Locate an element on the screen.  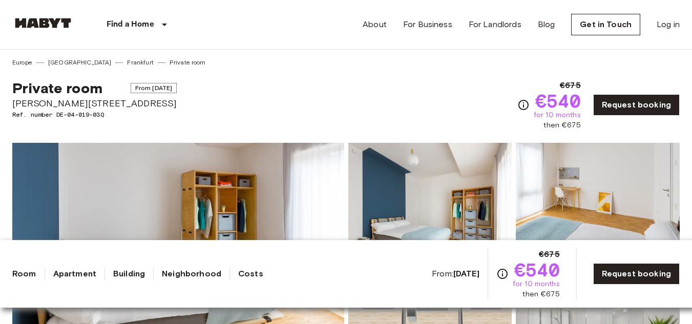
a: Europe is located at coordinates (22, 62).